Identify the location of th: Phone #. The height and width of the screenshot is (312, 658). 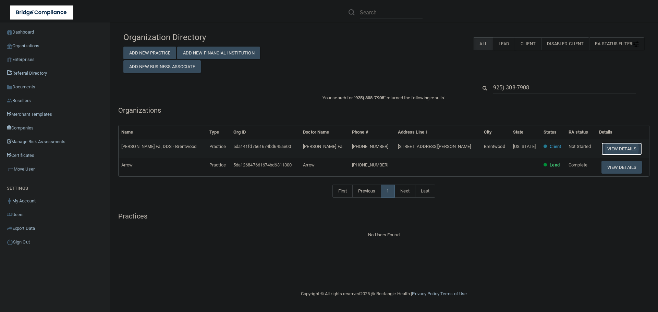
(372, 132).